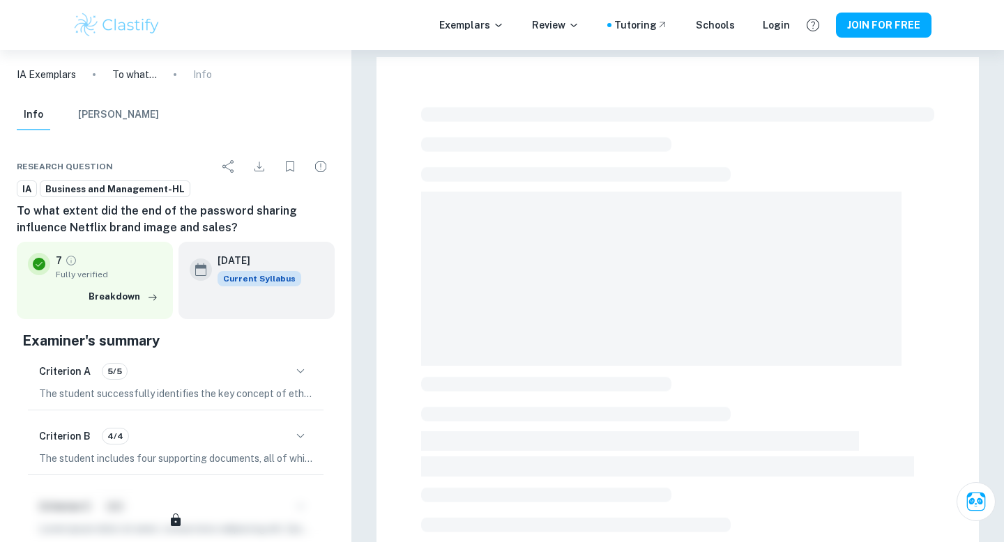 The width and height of the screenshot is (1004, 542). What do you see at coordinates (123, 297) in the screenshot?
I see `button: Breakdown` at bounding box center [123, 297].